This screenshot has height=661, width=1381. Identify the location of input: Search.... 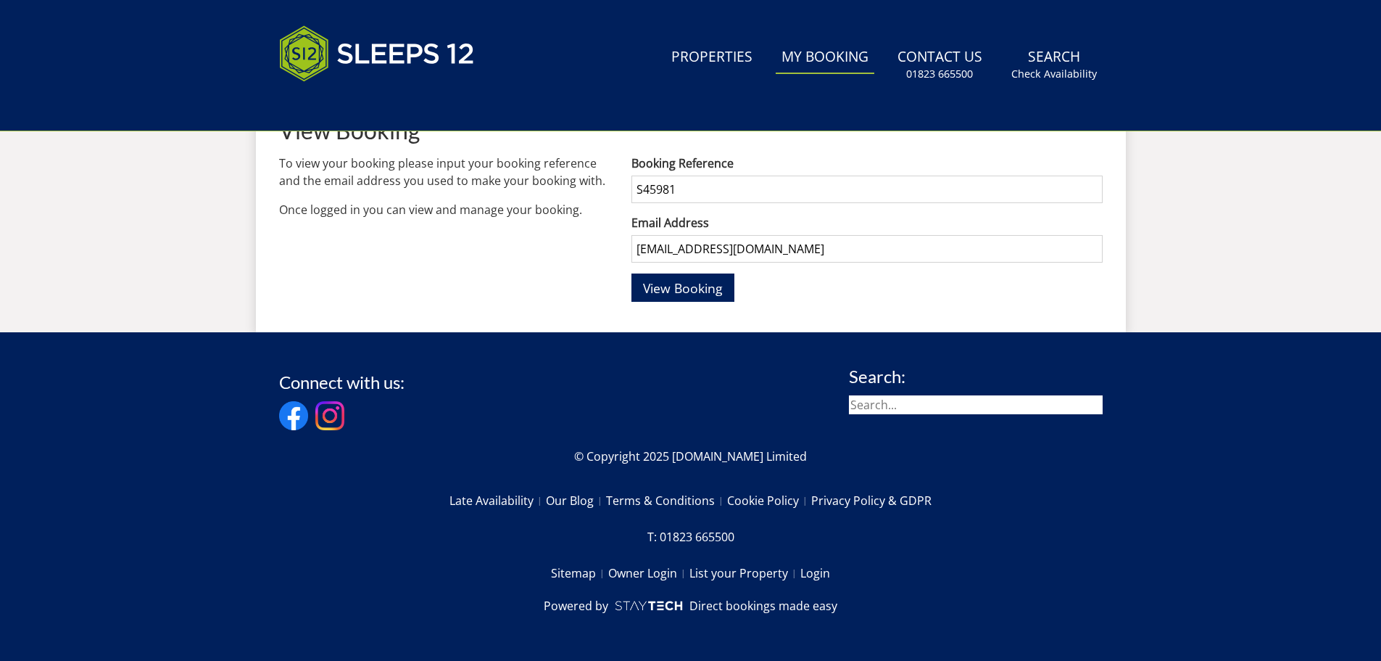
(976, 405).